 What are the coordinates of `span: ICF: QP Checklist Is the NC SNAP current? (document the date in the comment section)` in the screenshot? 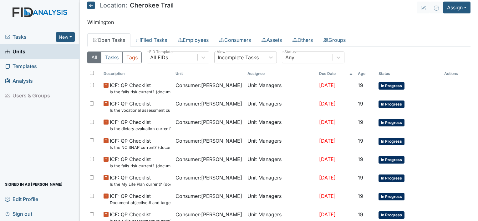 It's located at (140, 144).